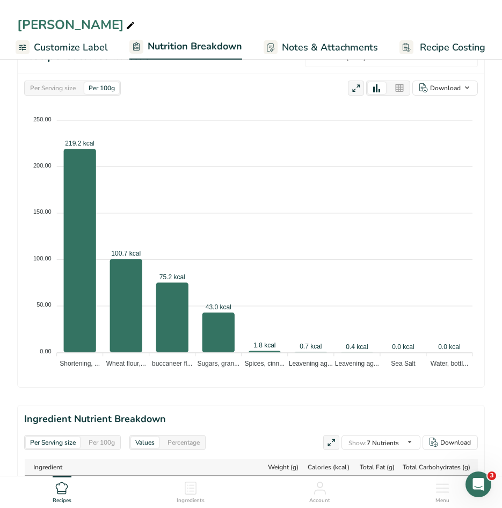 The image size is (502, 508). I want to click on a: Customize Label, so click(62, 47).